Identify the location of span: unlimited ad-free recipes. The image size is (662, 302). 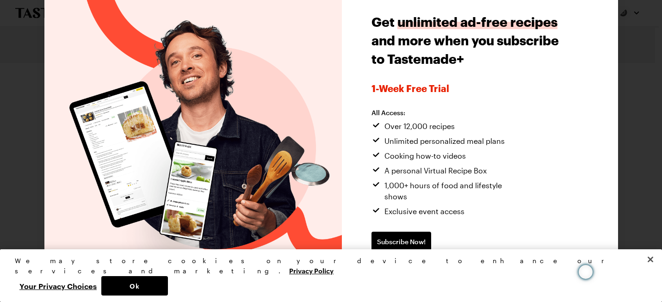
(477, 22).